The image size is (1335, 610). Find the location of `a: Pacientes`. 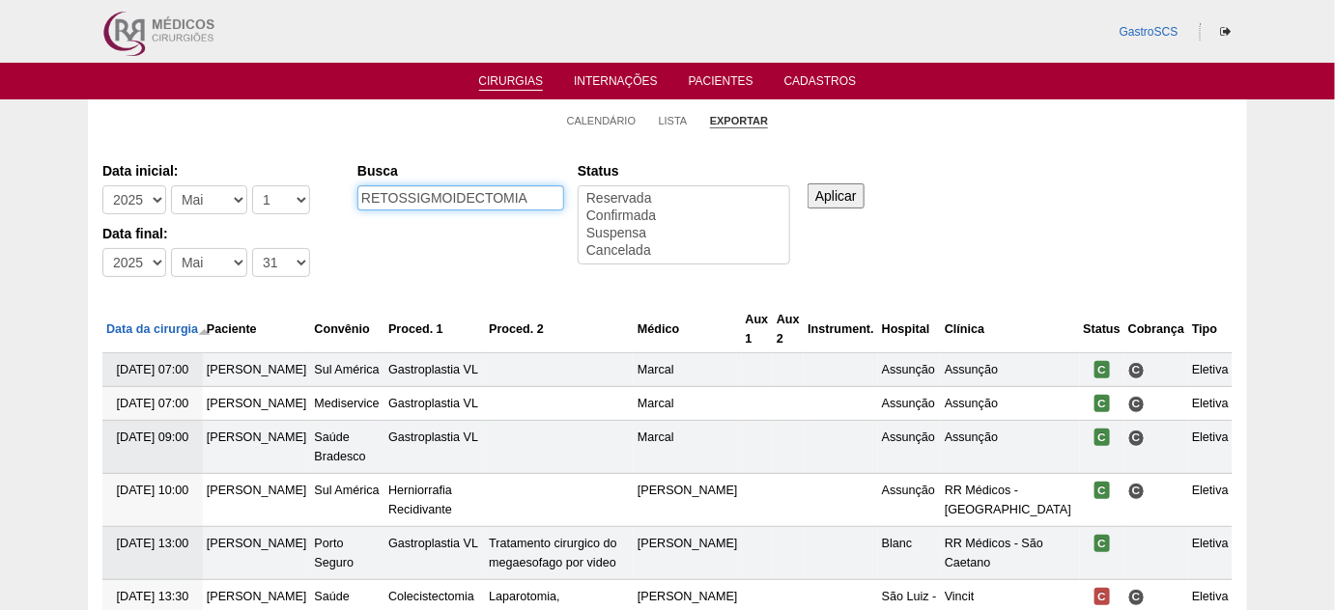

a: Pacientes is located at coordinates (721, 84).